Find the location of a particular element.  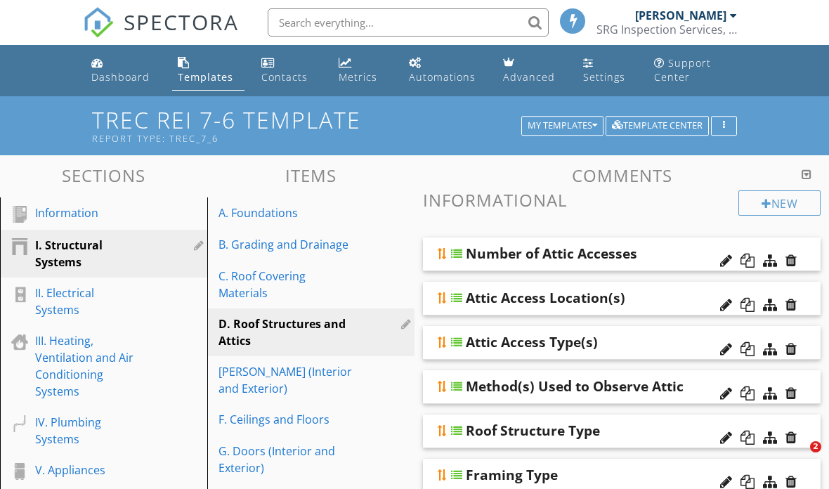

a: Settings is located at coordinates (607, 70).